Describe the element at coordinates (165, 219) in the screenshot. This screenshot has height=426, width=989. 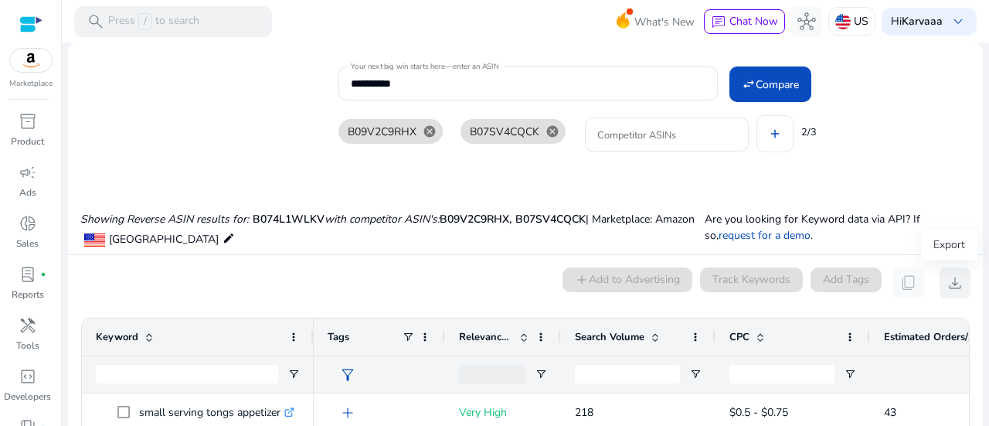
I see `i: Showing Reverse ASIN results for:` at that location.